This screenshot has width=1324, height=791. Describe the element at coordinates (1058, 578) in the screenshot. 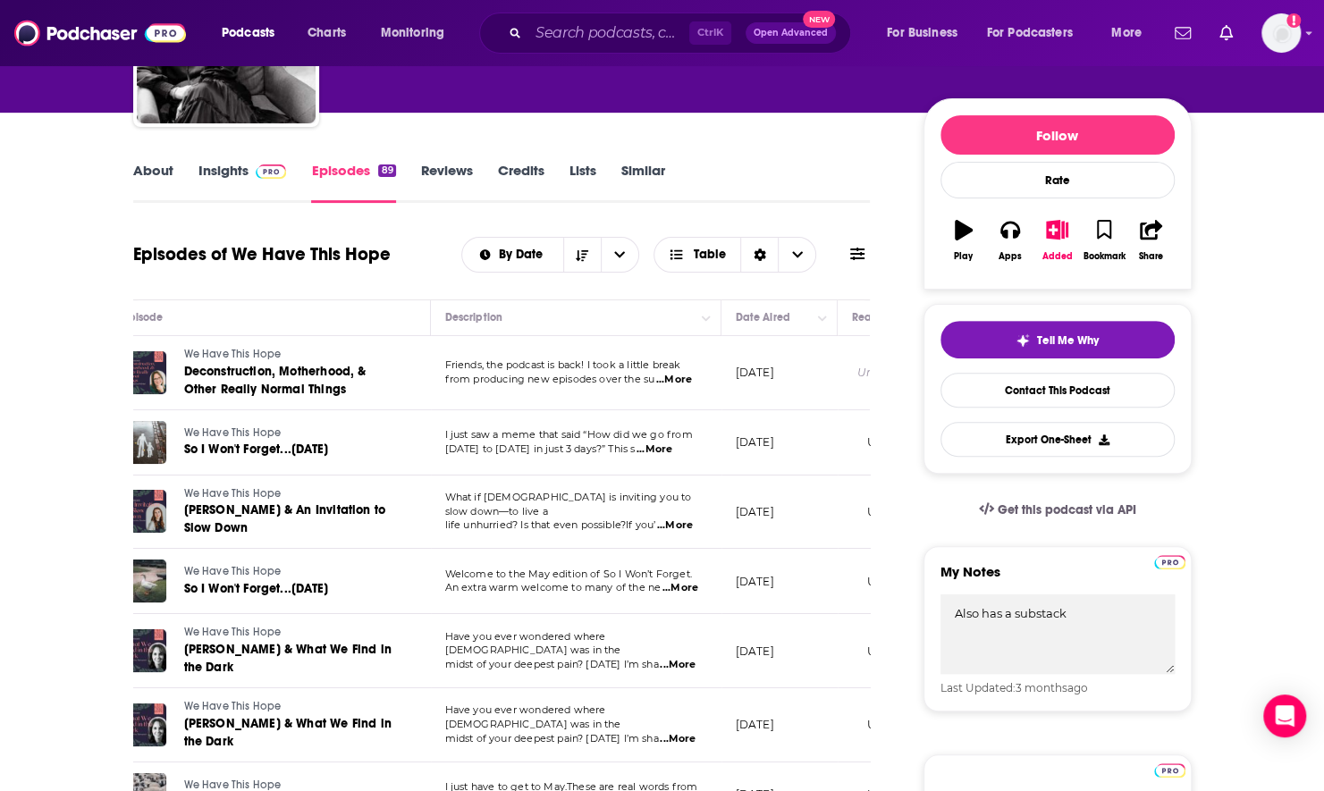

I see `label: My Notes` at that location.